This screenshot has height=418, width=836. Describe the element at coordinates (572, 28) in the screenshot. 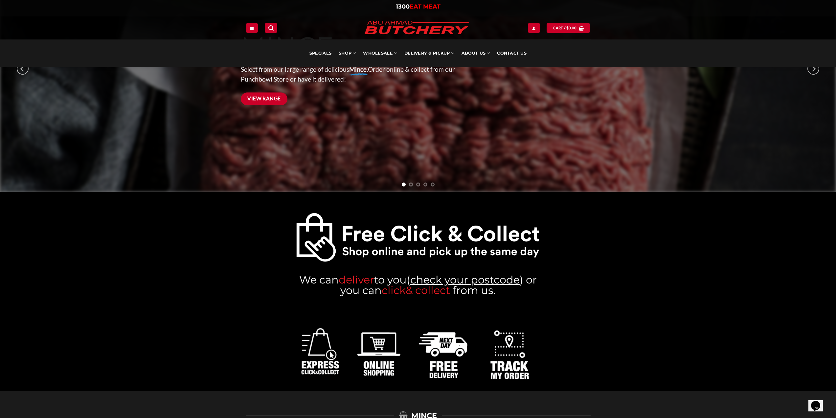

I see `bdi: 0.00` at that location.